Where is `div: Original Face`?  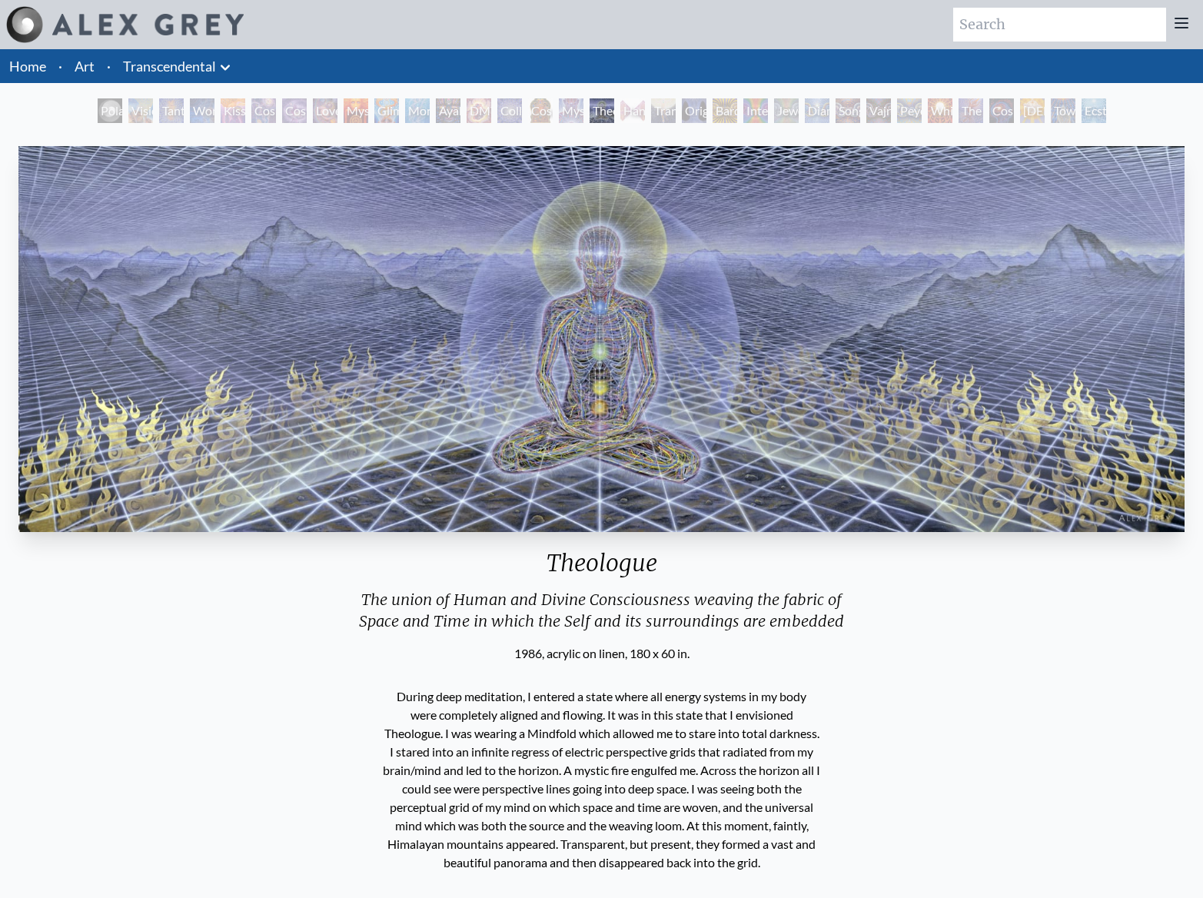
div: Original Face is located at coordinates (694, 111).